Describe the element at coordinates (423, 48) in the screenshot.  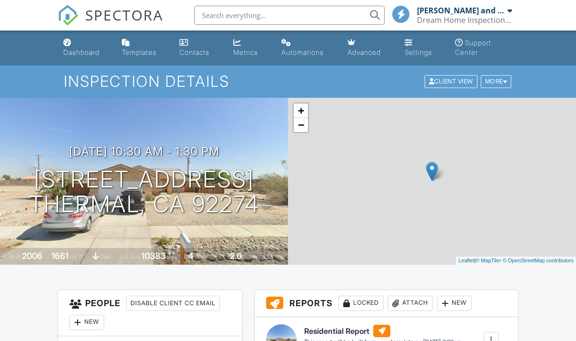
I see `a: Settings` at that location.